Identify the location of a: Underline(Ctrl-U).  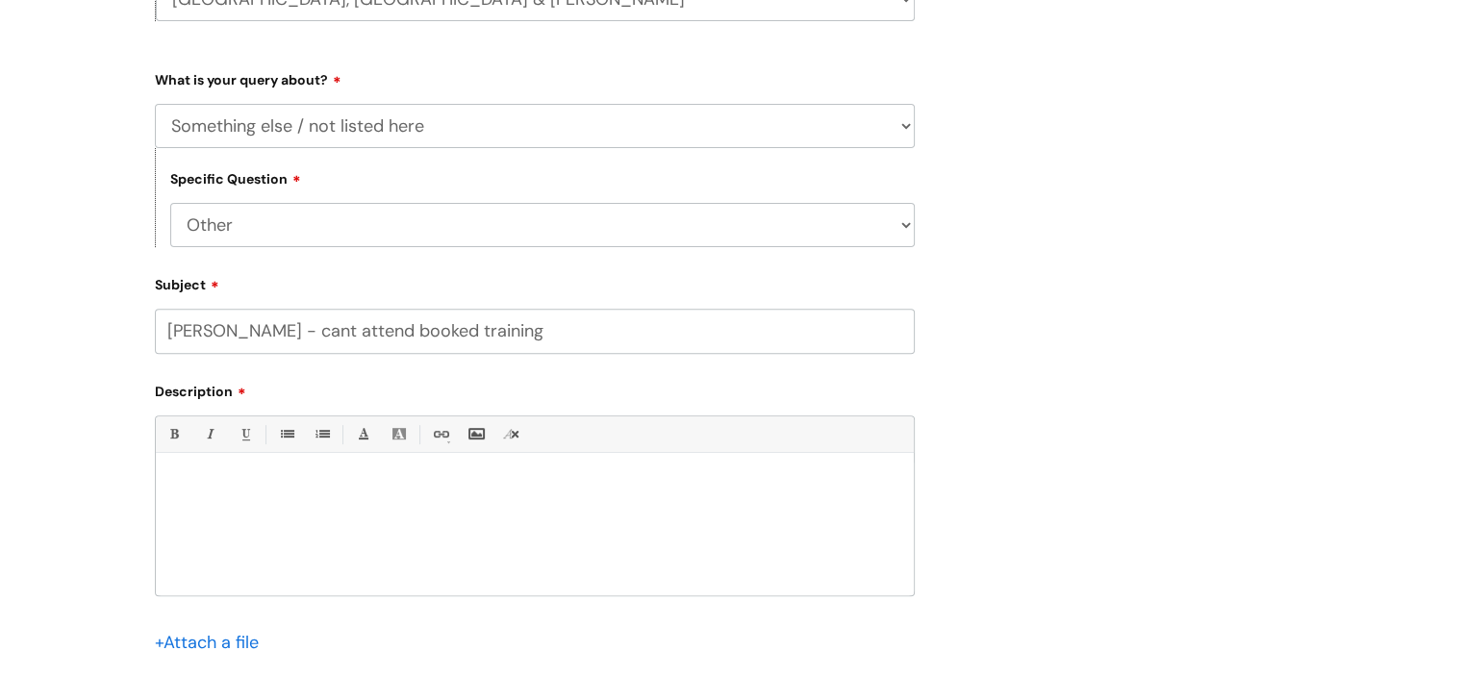
(244, 434).